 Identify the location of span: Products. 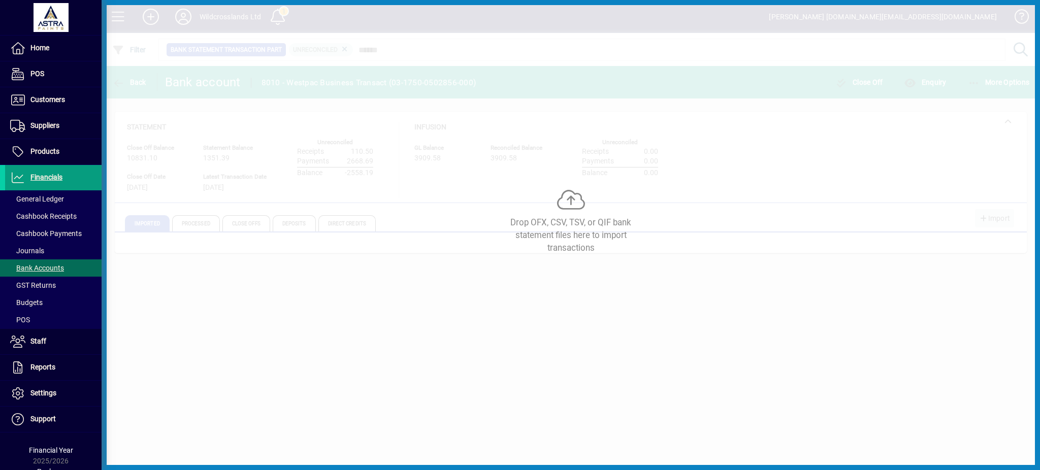
(45, 151).